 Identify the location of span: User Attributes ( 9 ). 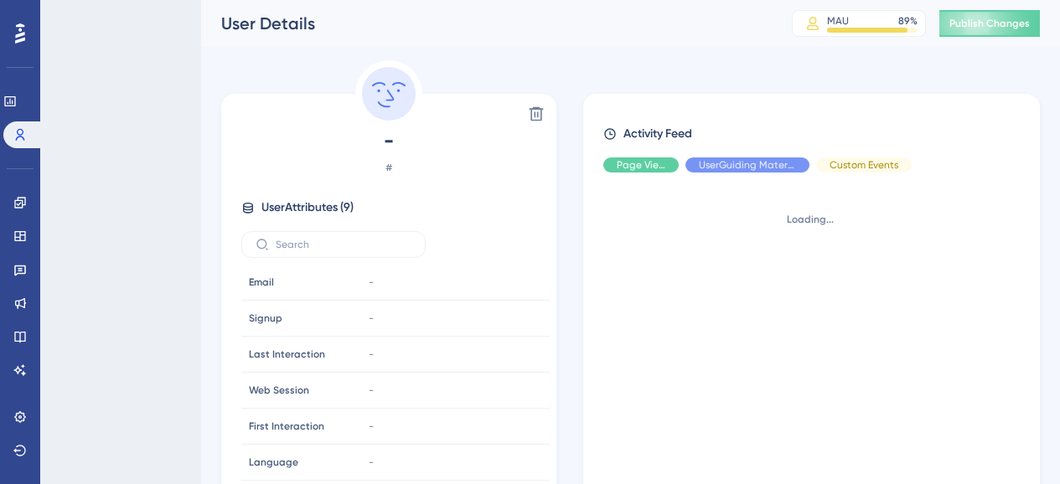
(307, 208).